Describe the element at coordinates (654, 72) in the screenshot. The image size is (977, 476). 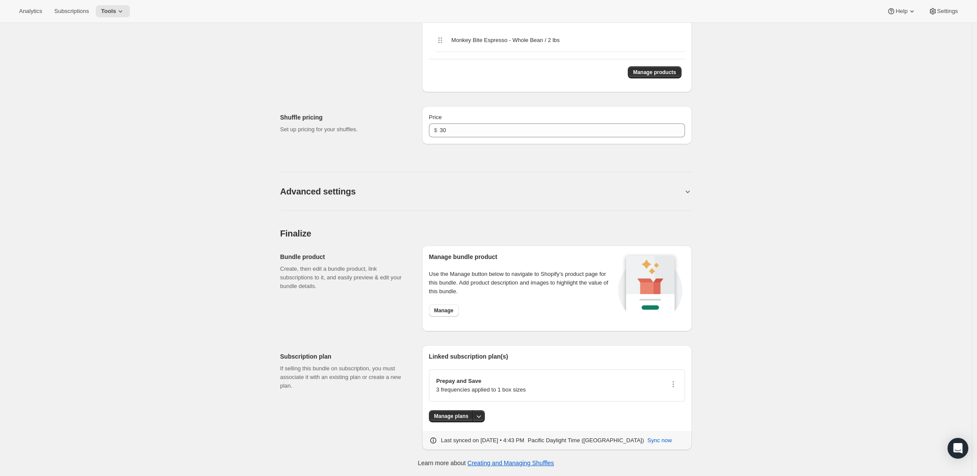
I see `span: Manage products` at that location.